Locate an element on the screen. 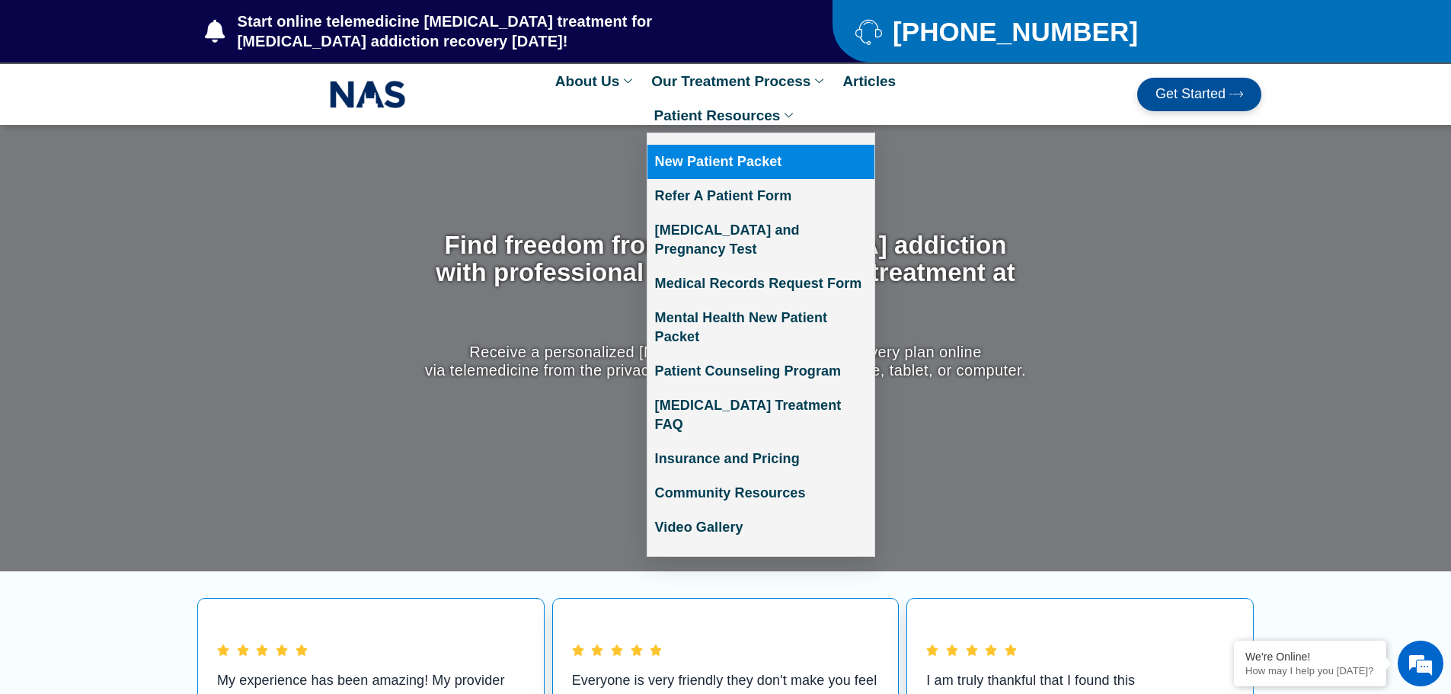 The height and width of the screenshot is (694, 1451). a: About Us is located at coordinates (596, 81).